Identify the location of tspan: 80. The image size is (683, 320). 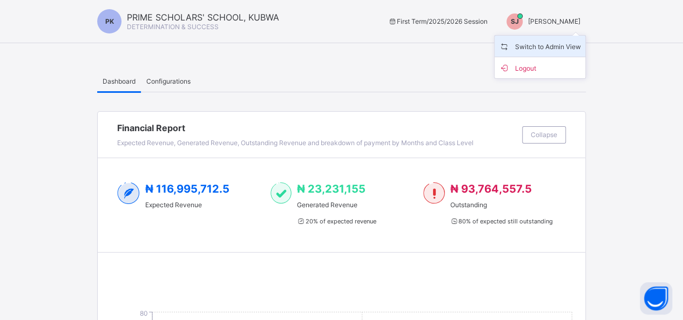
(144, 313).